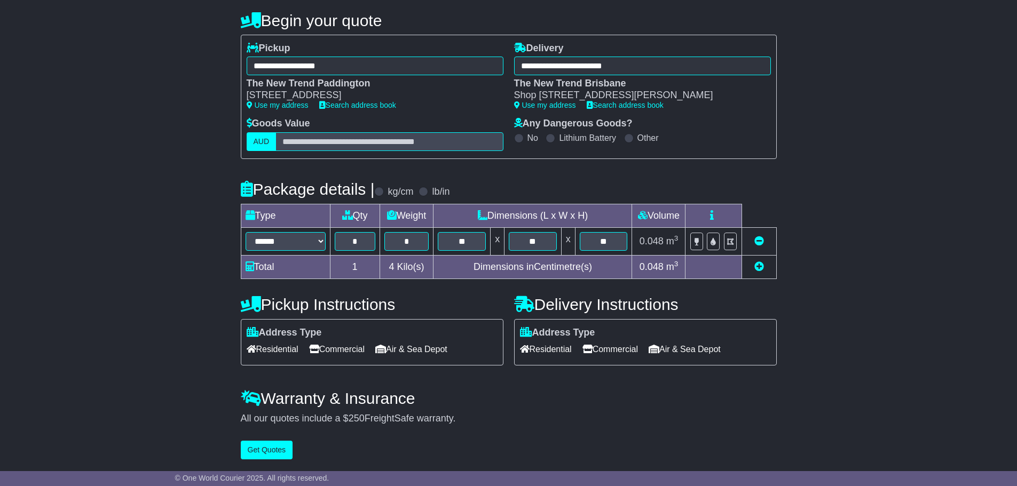 The width and height of the screenshot is (1017, 486). What do you see at coordinates (539, 49) in the screenshot?
I see `label: Delivery` at bounding box center [539, 49].